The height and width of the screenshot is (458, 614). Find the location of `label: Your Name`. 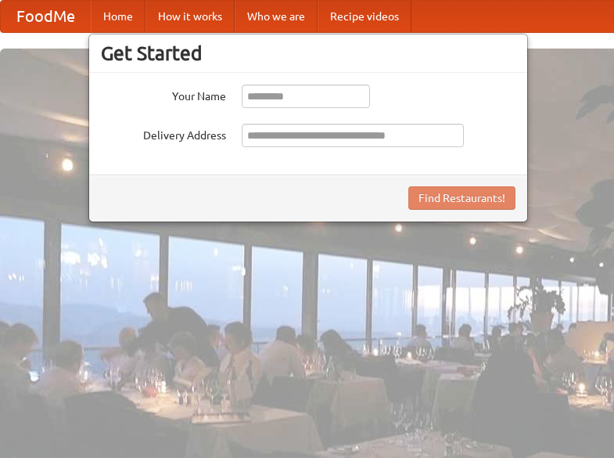

label: Your Name is located at coordinates (164, 94).